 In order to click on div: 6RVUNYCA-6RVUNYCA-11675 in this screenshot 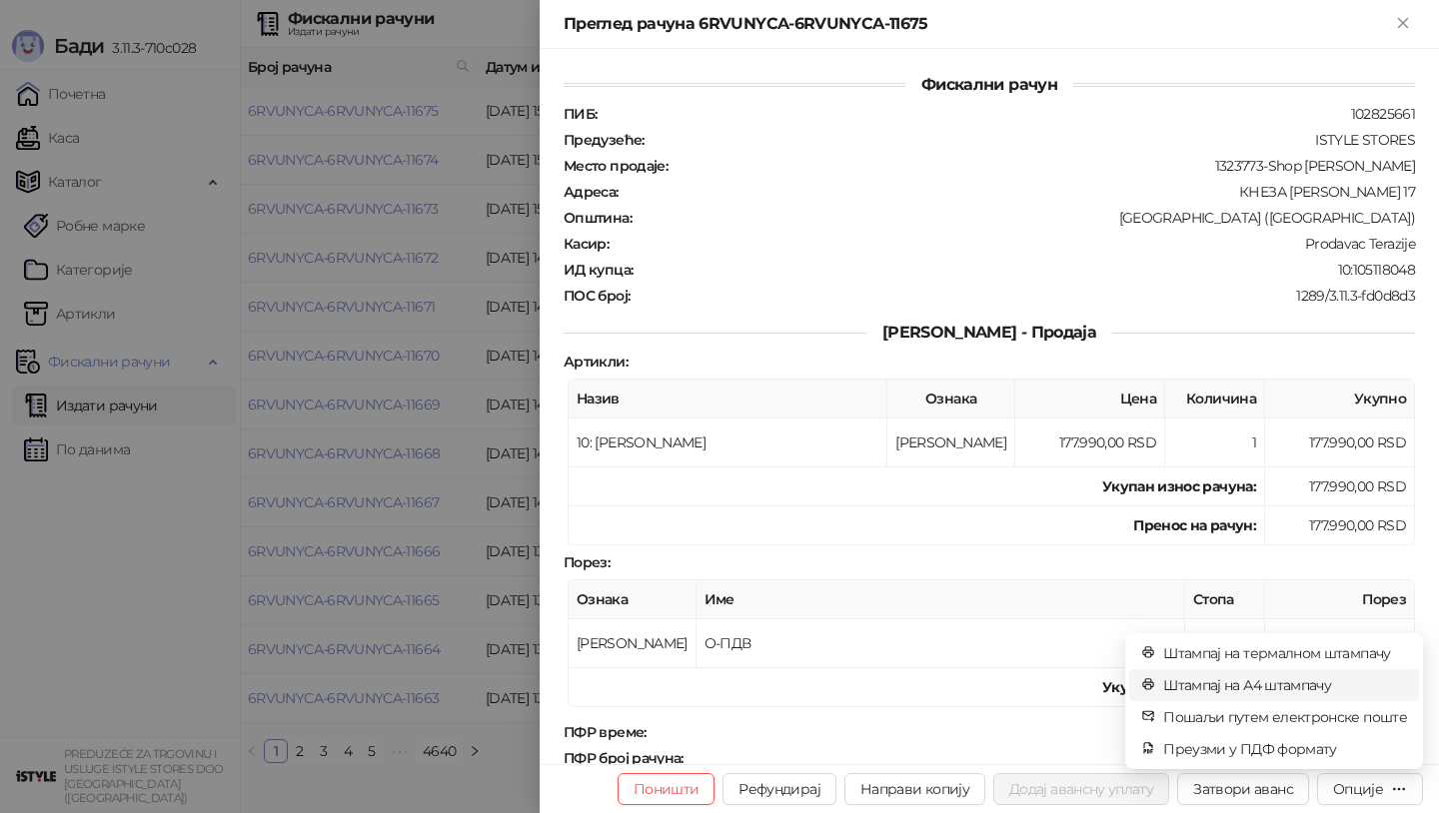, I will do `click(1051, 758)`.